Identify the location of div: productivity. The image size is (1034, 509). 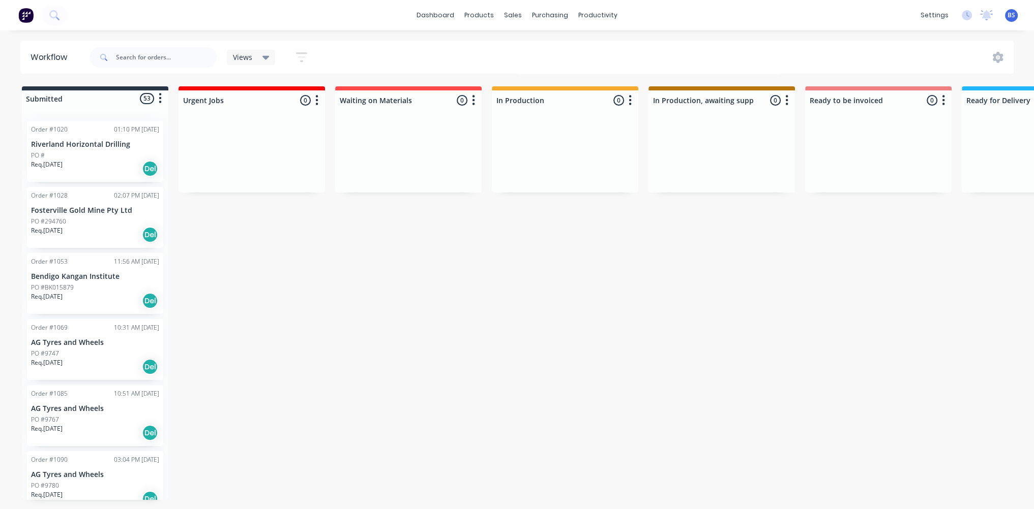
(597, 15).